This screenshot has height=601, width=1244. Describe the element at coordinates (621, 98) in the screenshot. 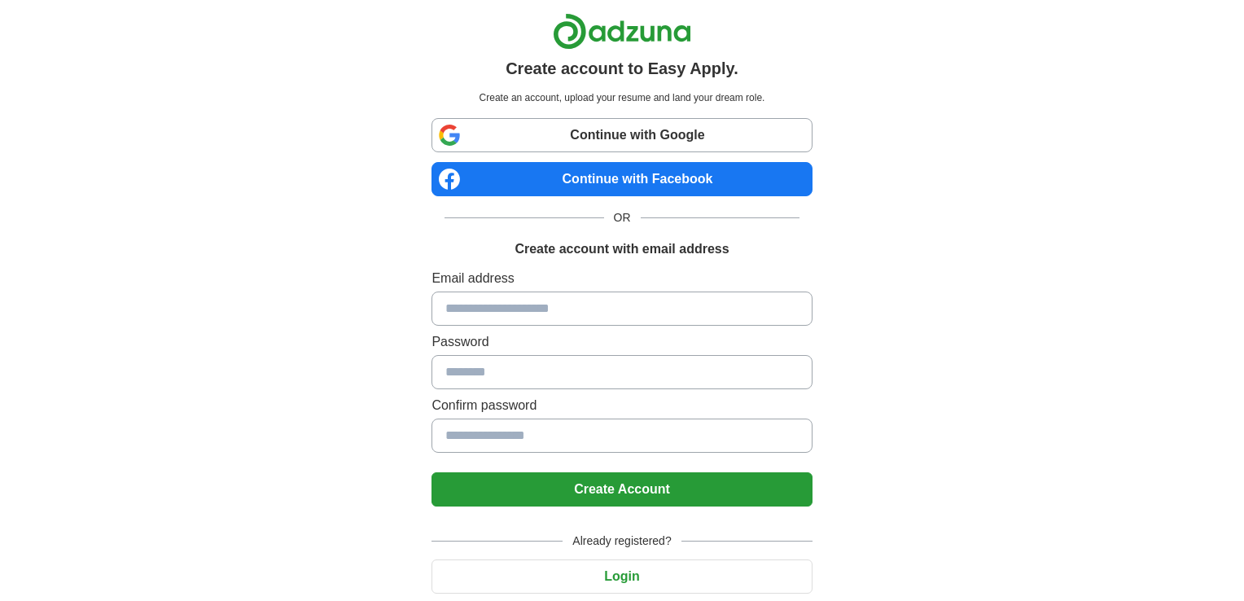

I see `p: Create an account, upload your resume and land your dream role.` at that location.